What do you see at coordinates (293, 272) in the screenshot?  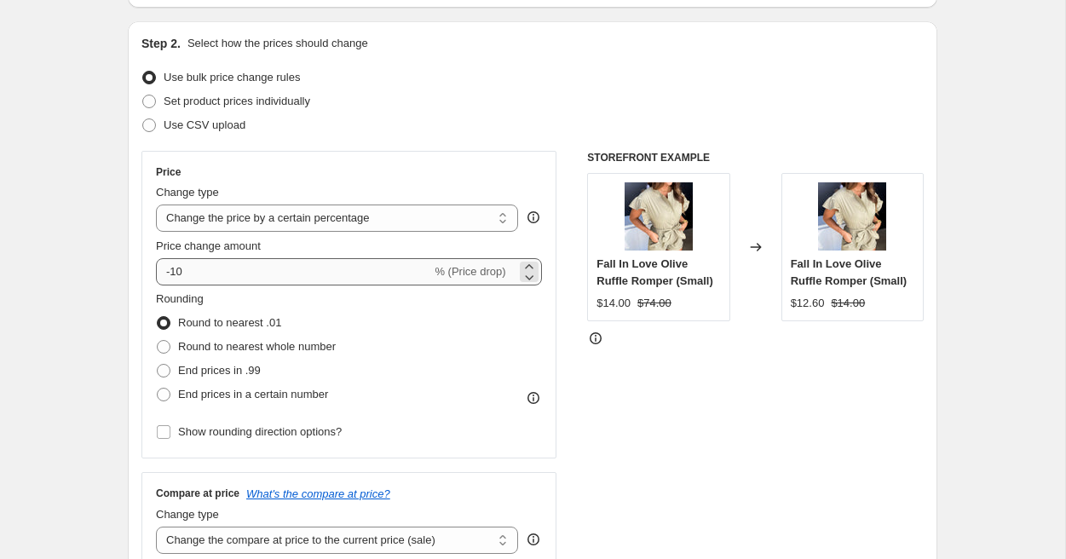 I see `input: -15` at bounding box center [293, 272].